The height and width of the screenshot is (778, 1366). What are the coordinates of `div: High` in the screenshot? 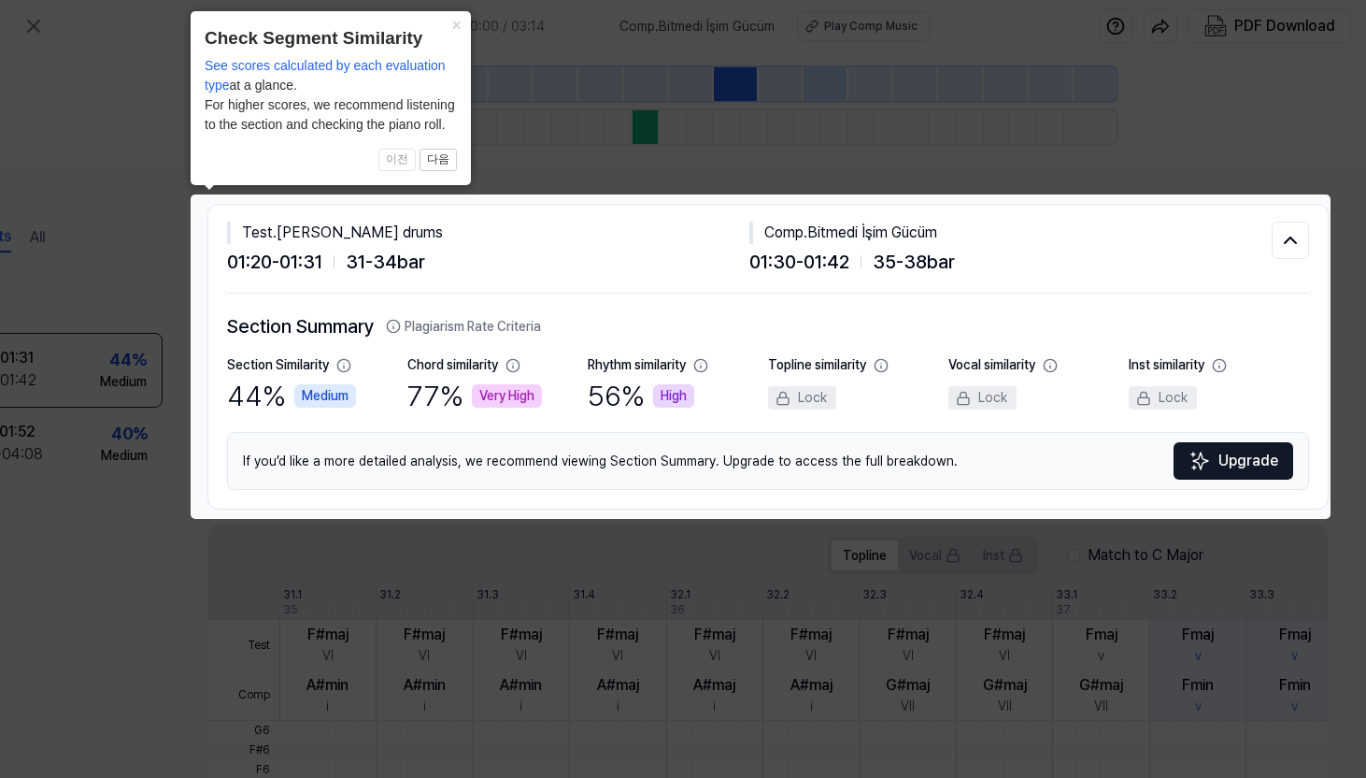 It's located at (674, 395).